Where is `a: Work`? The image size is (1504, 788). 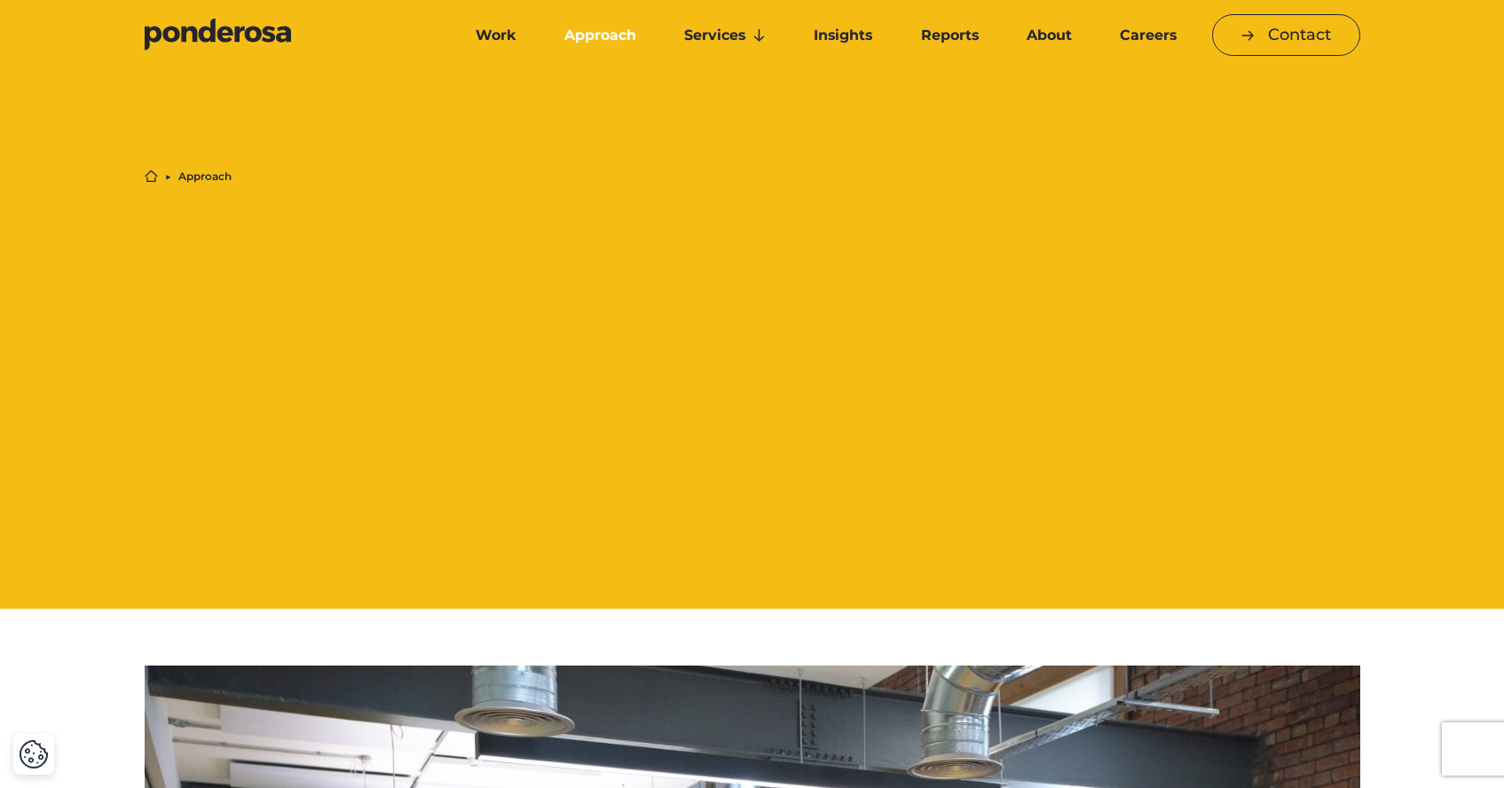 a: Work is located at coordinates (496, 36).